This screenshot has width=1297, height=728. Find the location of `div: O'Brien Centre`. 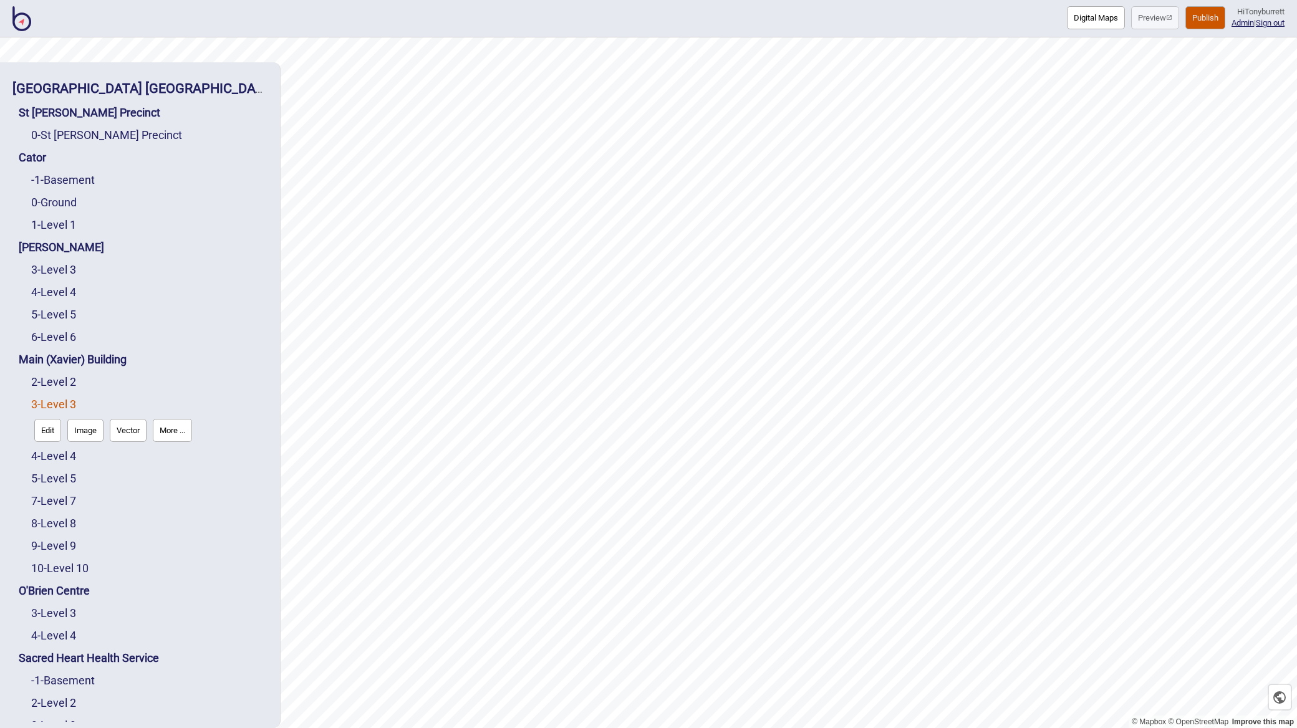

div: O'Brien Centre is located at coordinates (143, 591).